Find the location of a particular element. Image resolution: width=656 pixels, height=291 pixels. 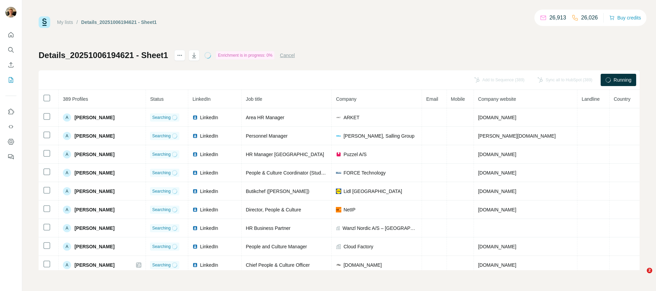

a: My lists is located at coordinates (65, 22).